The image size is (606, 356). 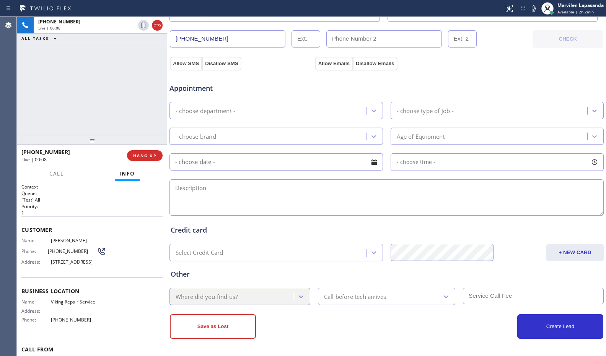 I want to click on div: - choose department -, so click(x=206, y=110).